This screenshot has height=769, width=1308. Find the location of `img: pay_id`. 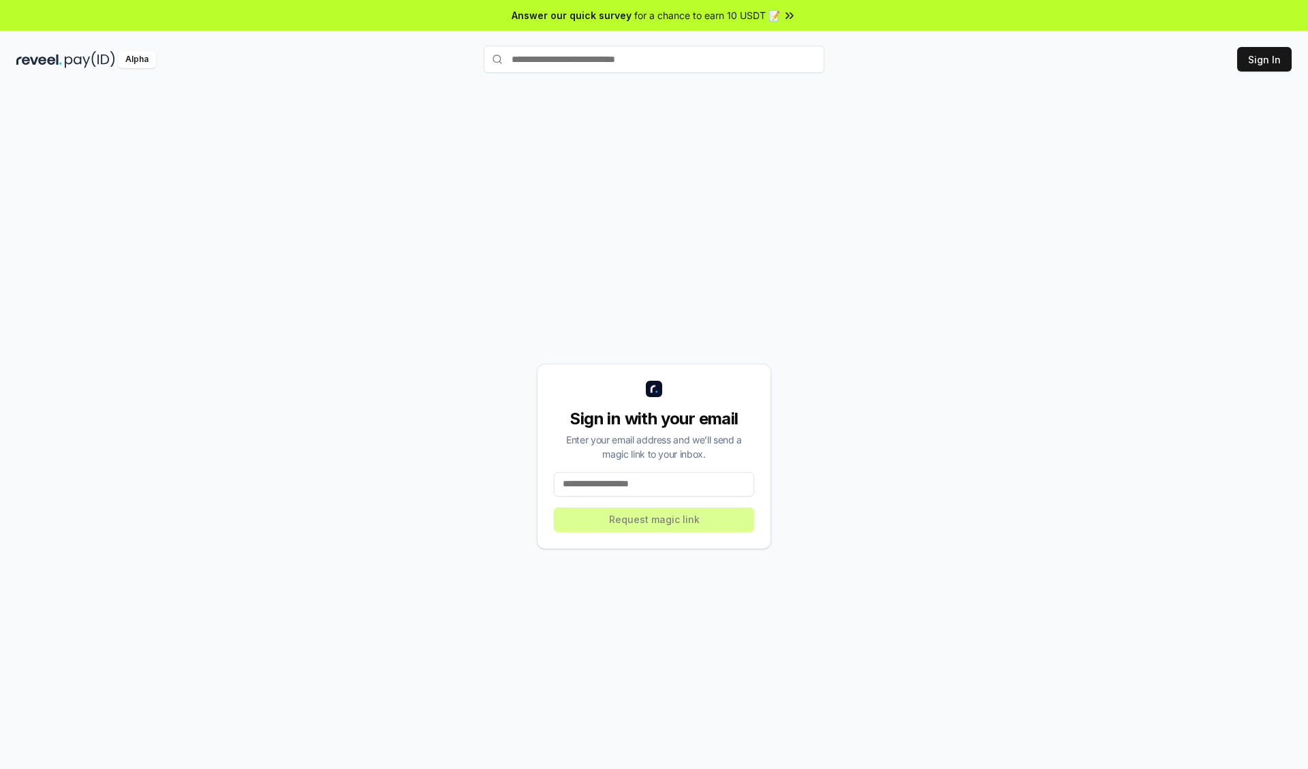

img: pay_id is located at coordinates (90, 59).